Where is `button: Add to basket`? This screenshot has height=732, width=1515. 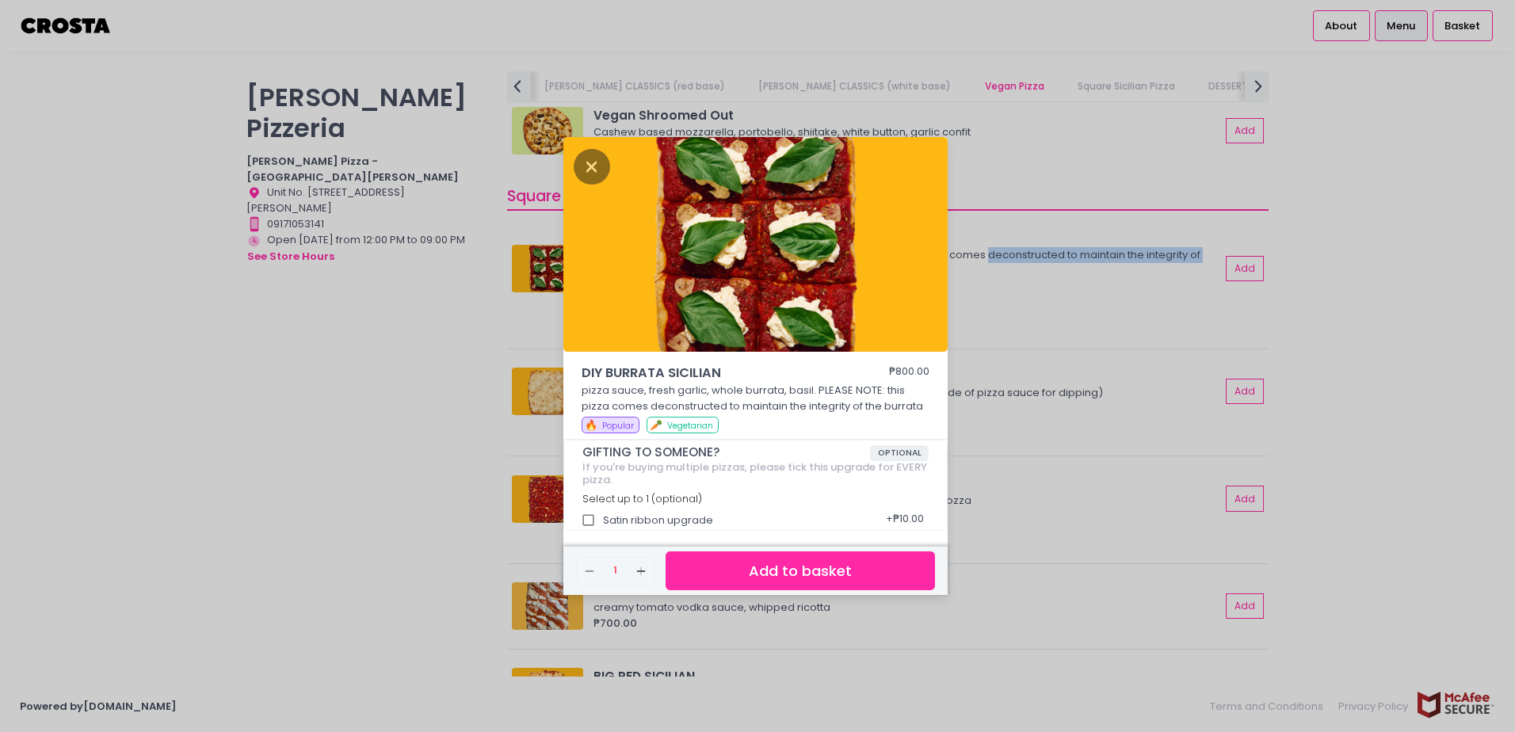 button: Add to basket is located at coordinates (800, 570).